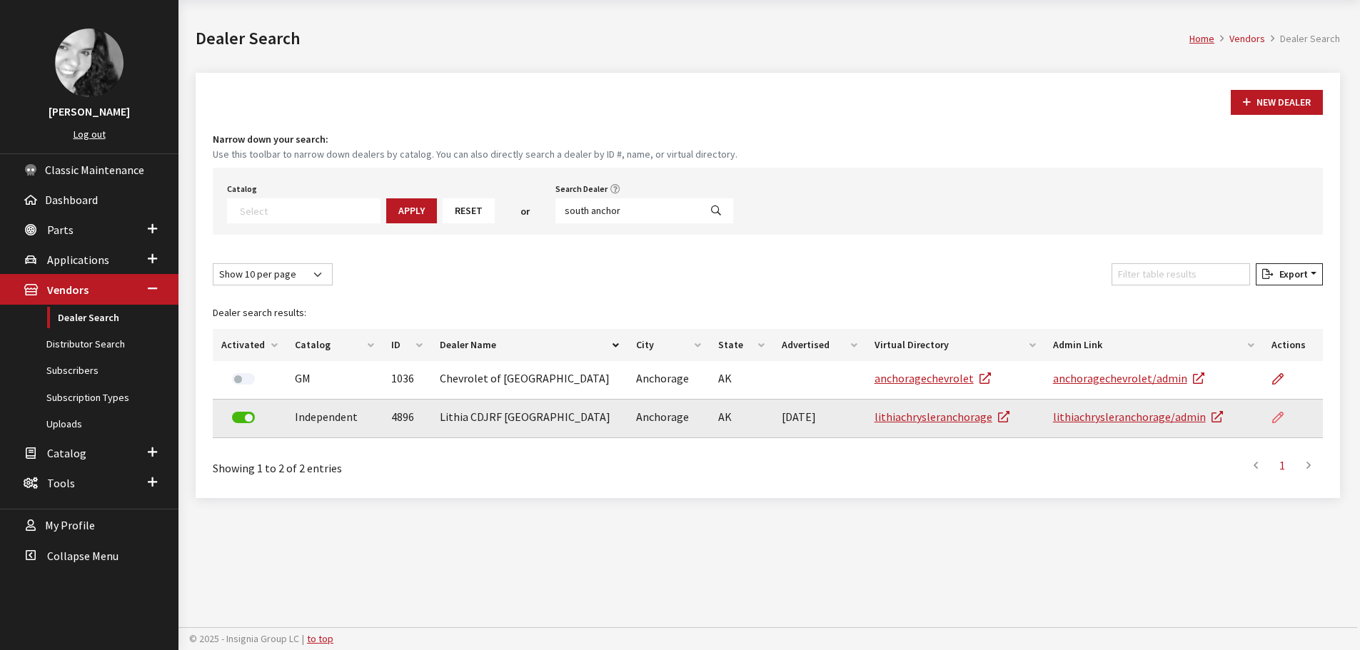 This screenshot has width=1360, height=650. I want to click on li: Dealer Search, so click(1302, 39).